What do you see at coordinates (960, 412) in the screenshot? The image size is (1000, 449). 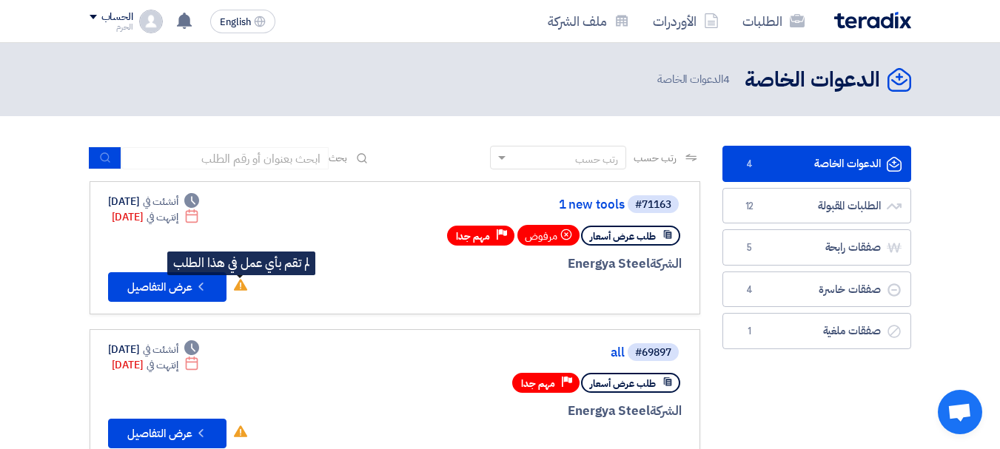 I see `a: Open chat` at bounding box center [960, 412].